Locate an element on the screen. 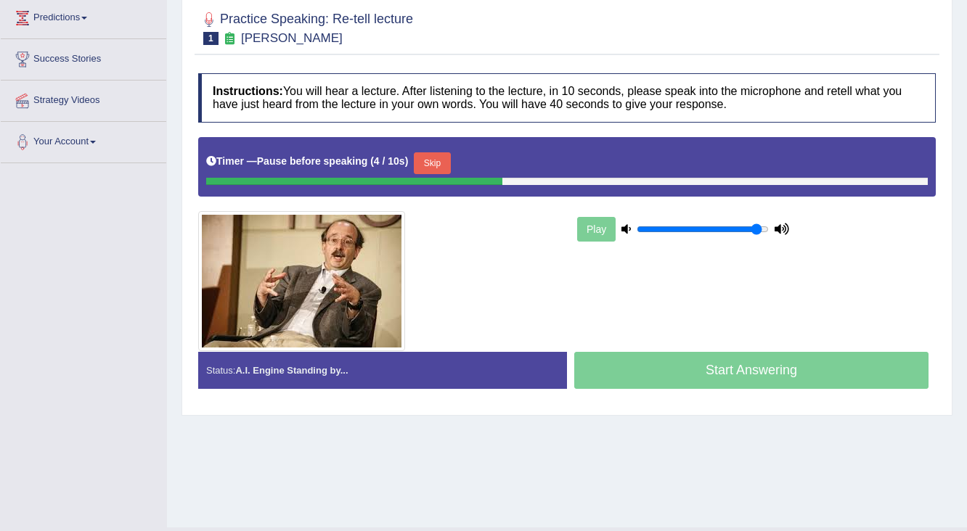  b: Pause before speaking is located at coordinates (312, 161).